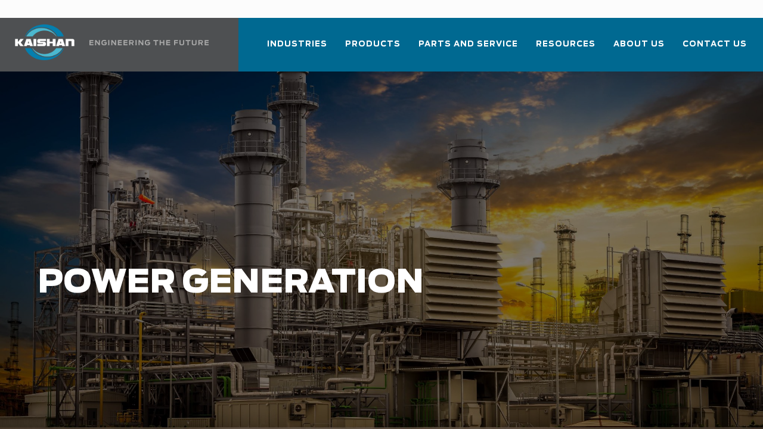  I want to click on a: Resources, so click(566, 49).